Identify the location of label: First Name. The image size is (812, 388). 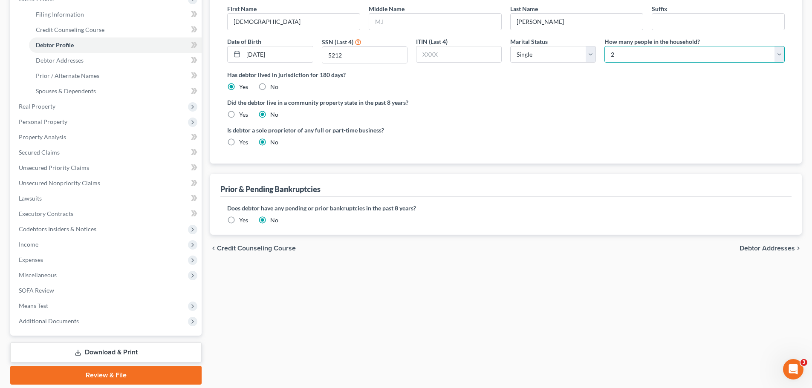
(242, 9).